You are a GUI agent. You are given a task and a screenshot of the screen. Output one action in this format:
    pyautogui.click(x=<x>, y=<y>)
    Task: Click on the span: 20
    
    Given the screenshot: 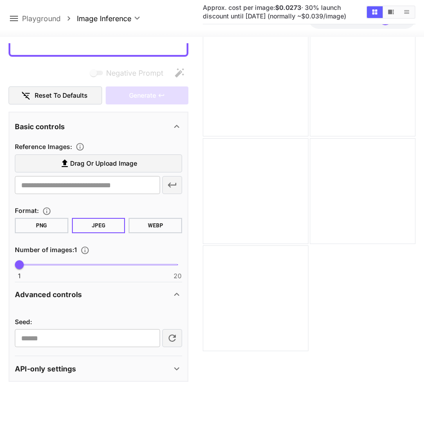 What is the action you would take?
    pyautogui.click(x=178, y=276)
    